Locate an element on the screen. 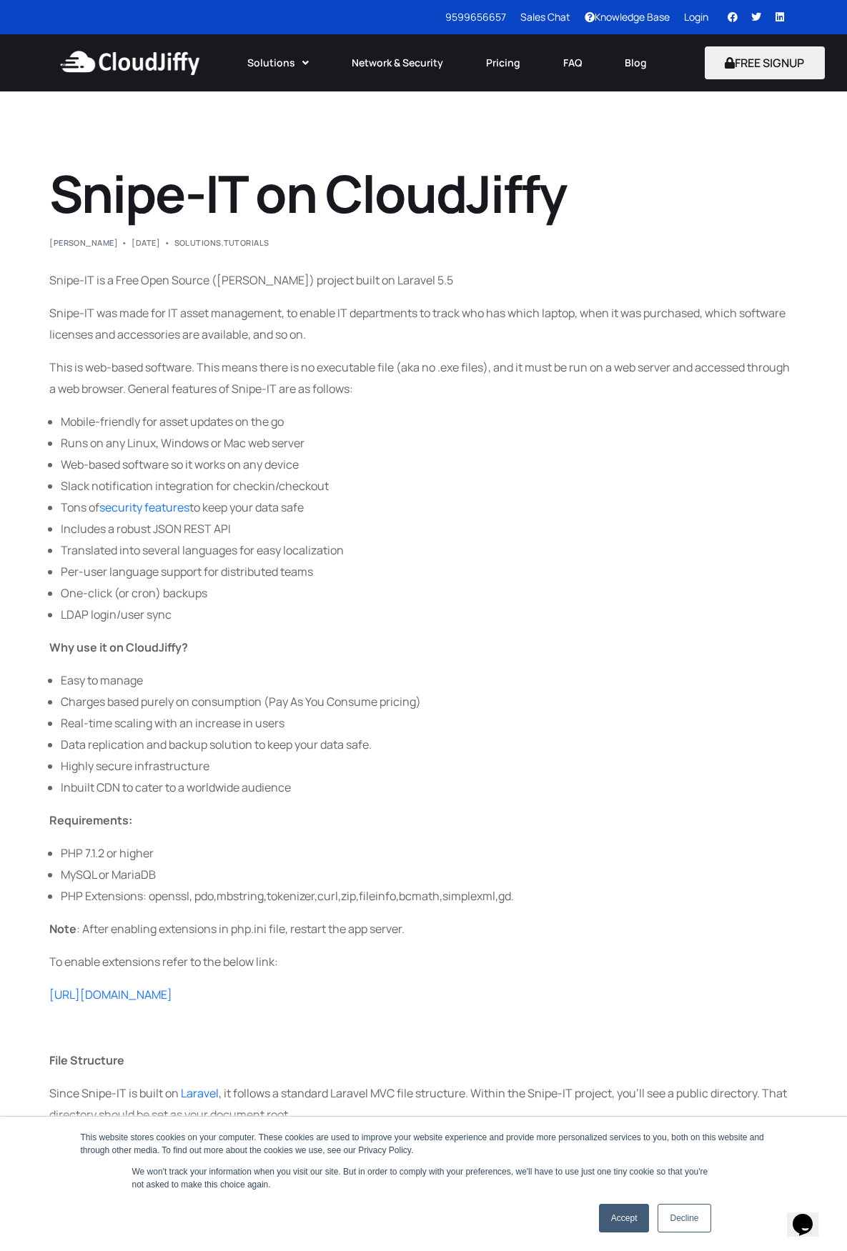 The width and height of the screenshot is (847, 1251). span: Easy to manage is located at coordinates (101, 680).